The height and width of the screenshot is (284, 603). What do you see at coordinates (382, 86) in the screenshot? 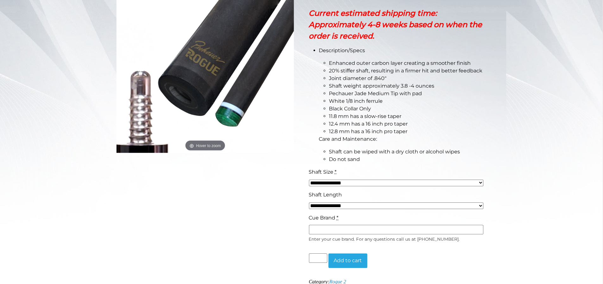
I see `span: Shaft weight approximately 3.8 -4 ounces` at bounding box center [382, 86].